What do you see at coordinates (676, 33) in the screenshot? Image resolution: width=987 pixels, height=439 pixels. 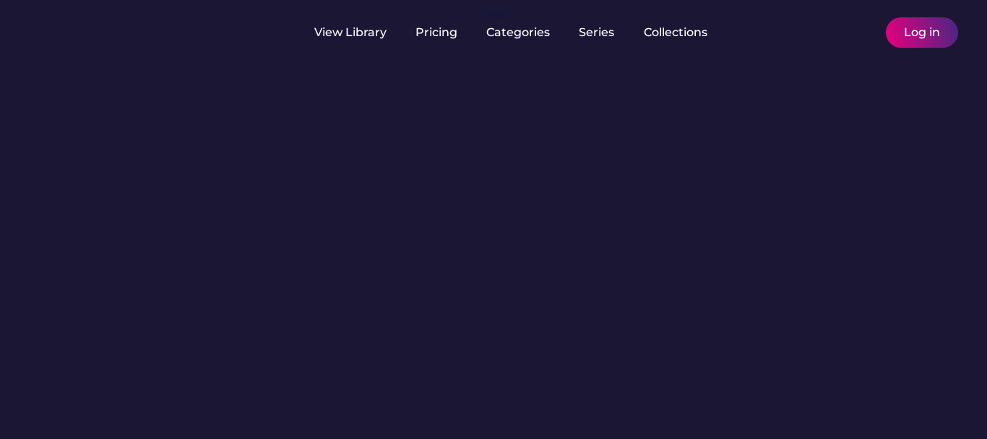 I see `div: Collections` at bounding box center [676, 33].